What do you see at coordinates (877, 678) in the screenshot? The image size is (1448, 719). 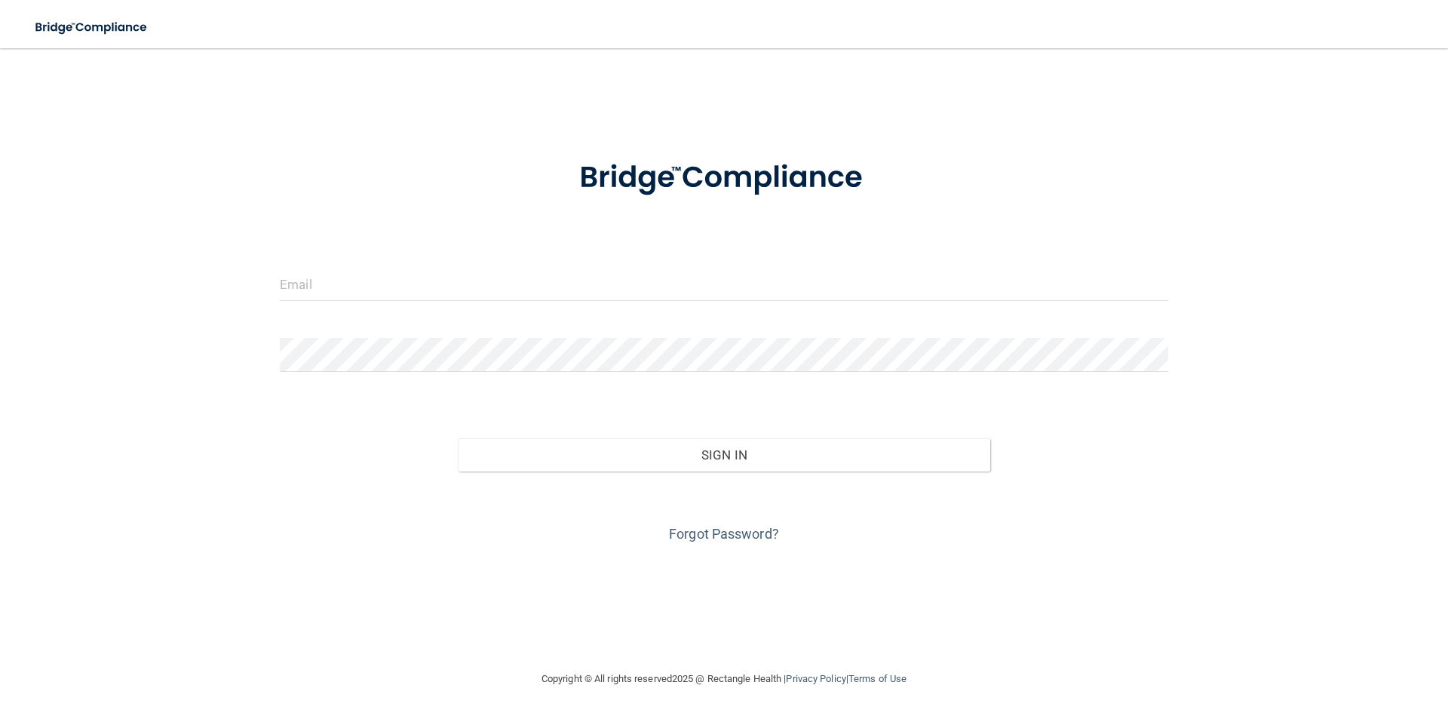 I see `a: Terms of Use` at bounding box center [877, 678].